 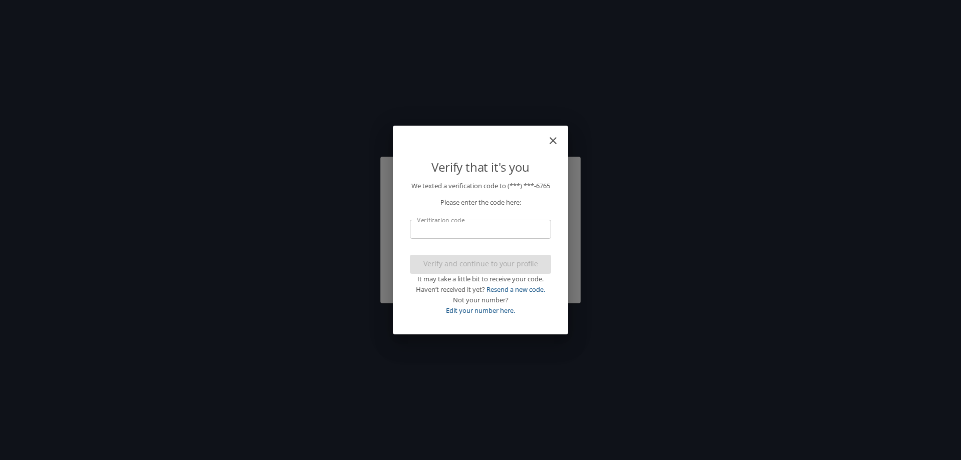 What do you see at coordinates (480, 279) in the screenshot?
I see `div: It may take a little bit to receive your code.` at bounding box center [480, 279].